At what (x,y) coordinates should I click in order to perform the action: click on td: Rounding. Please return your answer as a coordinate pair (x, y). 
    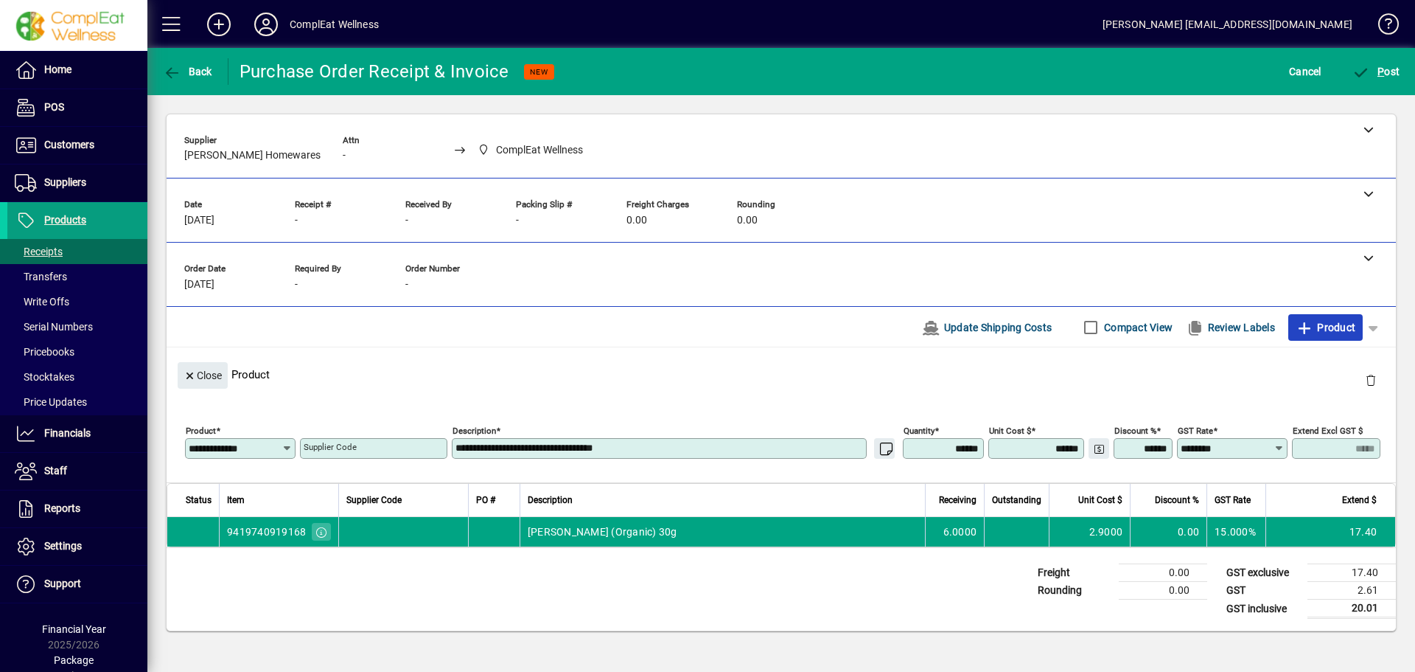
    Looking at the image, I should click on (1075, 590).